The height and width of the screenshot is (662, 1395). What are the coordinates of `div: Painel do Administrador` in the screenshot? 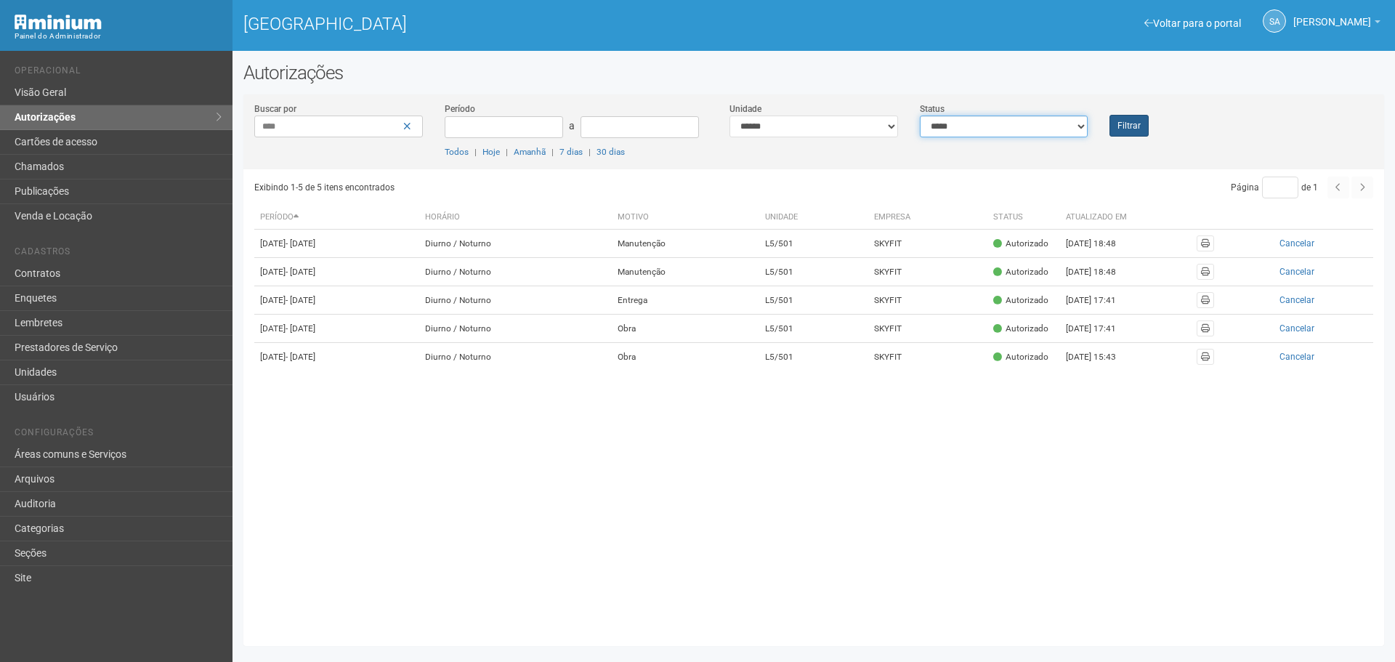 It's located at (118, 36).